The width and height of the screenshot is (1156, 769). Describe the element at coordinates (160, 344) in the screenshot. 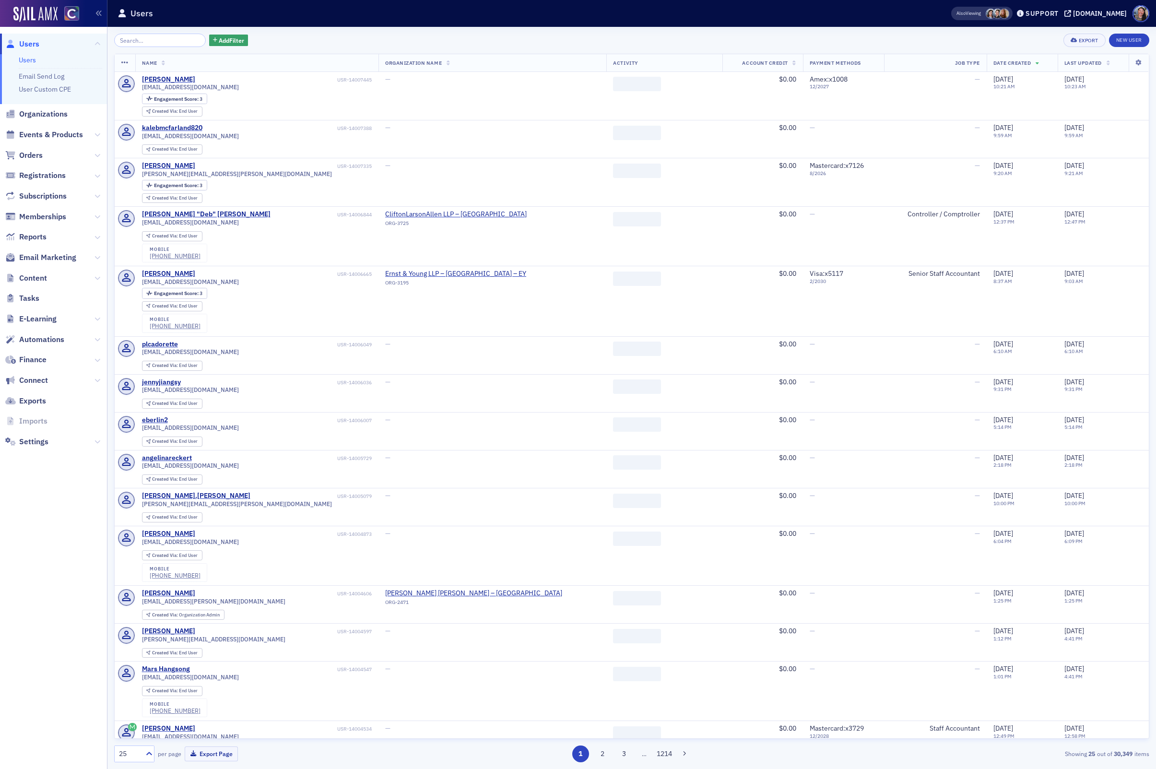

I see `a: plcadorette` at that location.